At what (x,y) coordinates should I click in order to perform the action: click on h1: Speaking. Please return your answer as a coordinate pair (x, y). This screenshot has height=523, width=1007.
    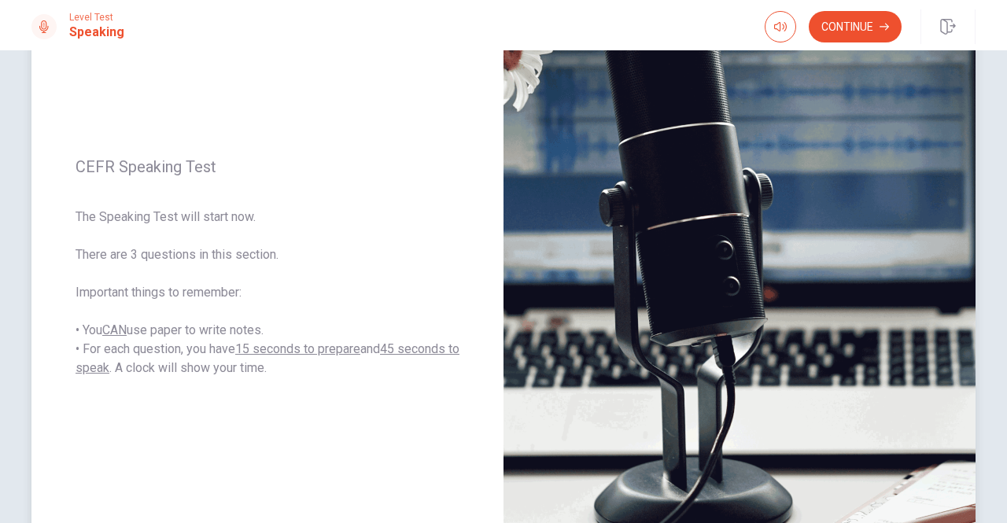
    Looking at the image, I should click on (97, 32).